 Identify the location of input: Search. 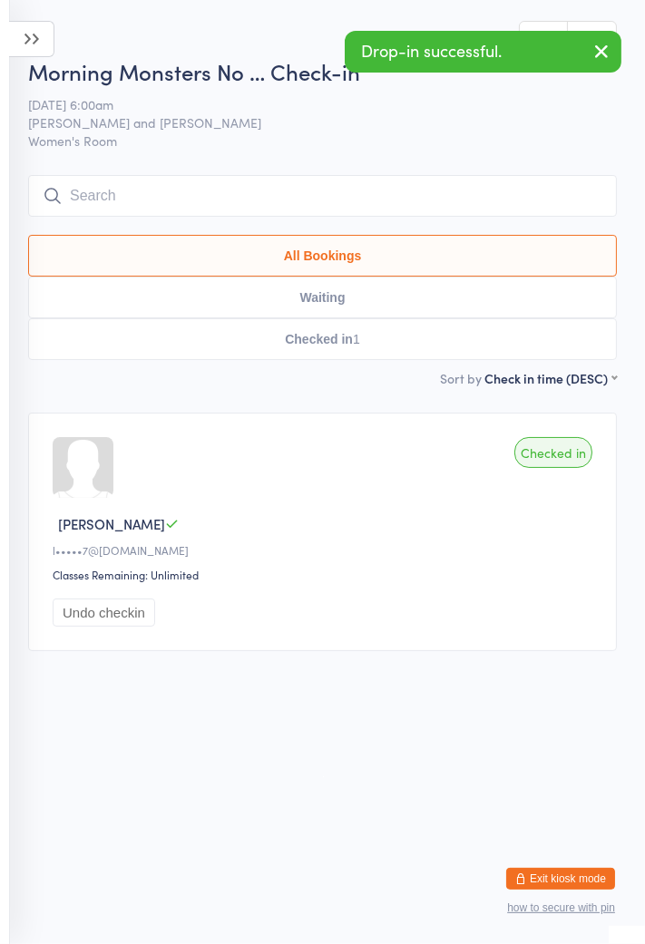
(322, 196).